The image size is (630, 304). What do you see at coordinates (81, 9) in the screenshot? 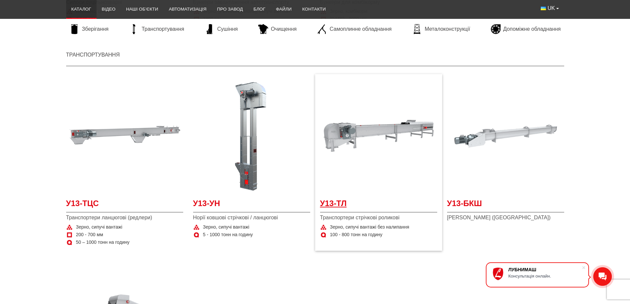
I see `a: Каталог` at bounding box center [81, 9].